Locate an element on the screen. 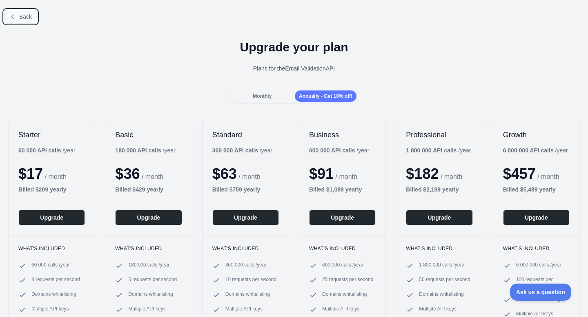 This screenshot has height=317, width=588. b: 360 000 API calls is located at coordinates (235, 151).